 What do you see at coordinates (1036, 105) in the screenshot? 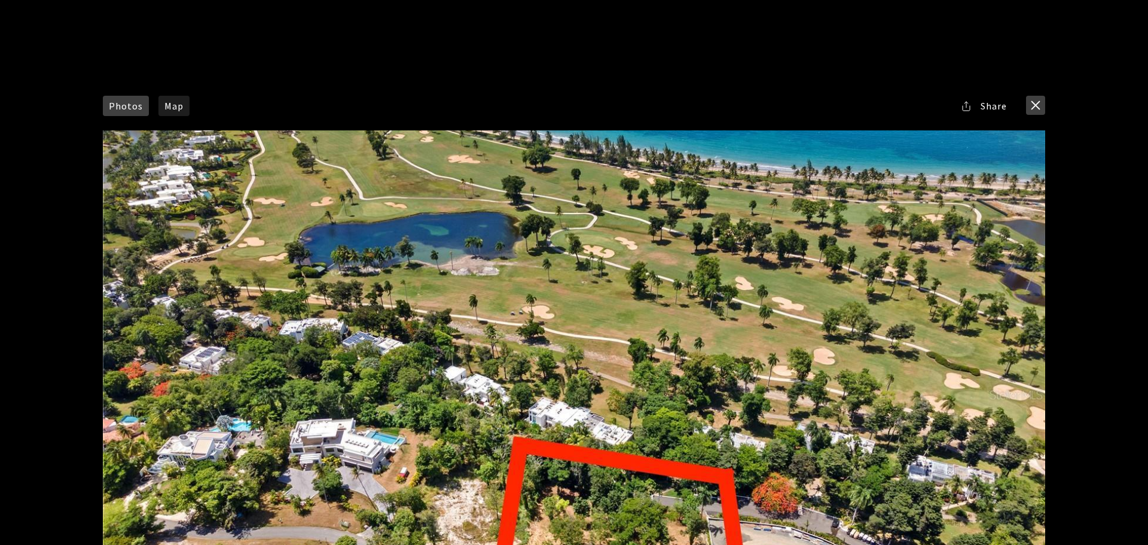
I see `button: close modal` at bounding box center [1036, 105].